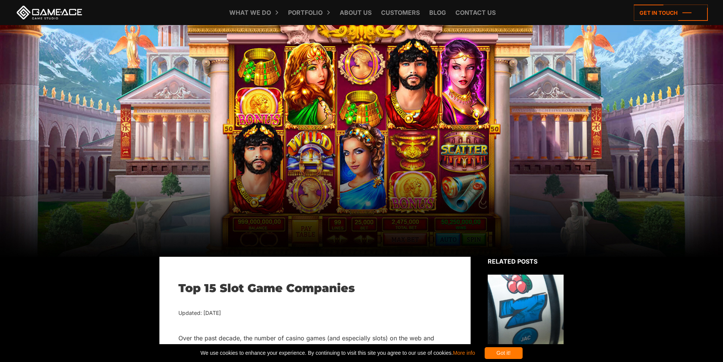 This screenshot has width=723, height=362. Describe the element at coordinates (526, 261) in the screenshot. I see `div: Related posts` at that location.